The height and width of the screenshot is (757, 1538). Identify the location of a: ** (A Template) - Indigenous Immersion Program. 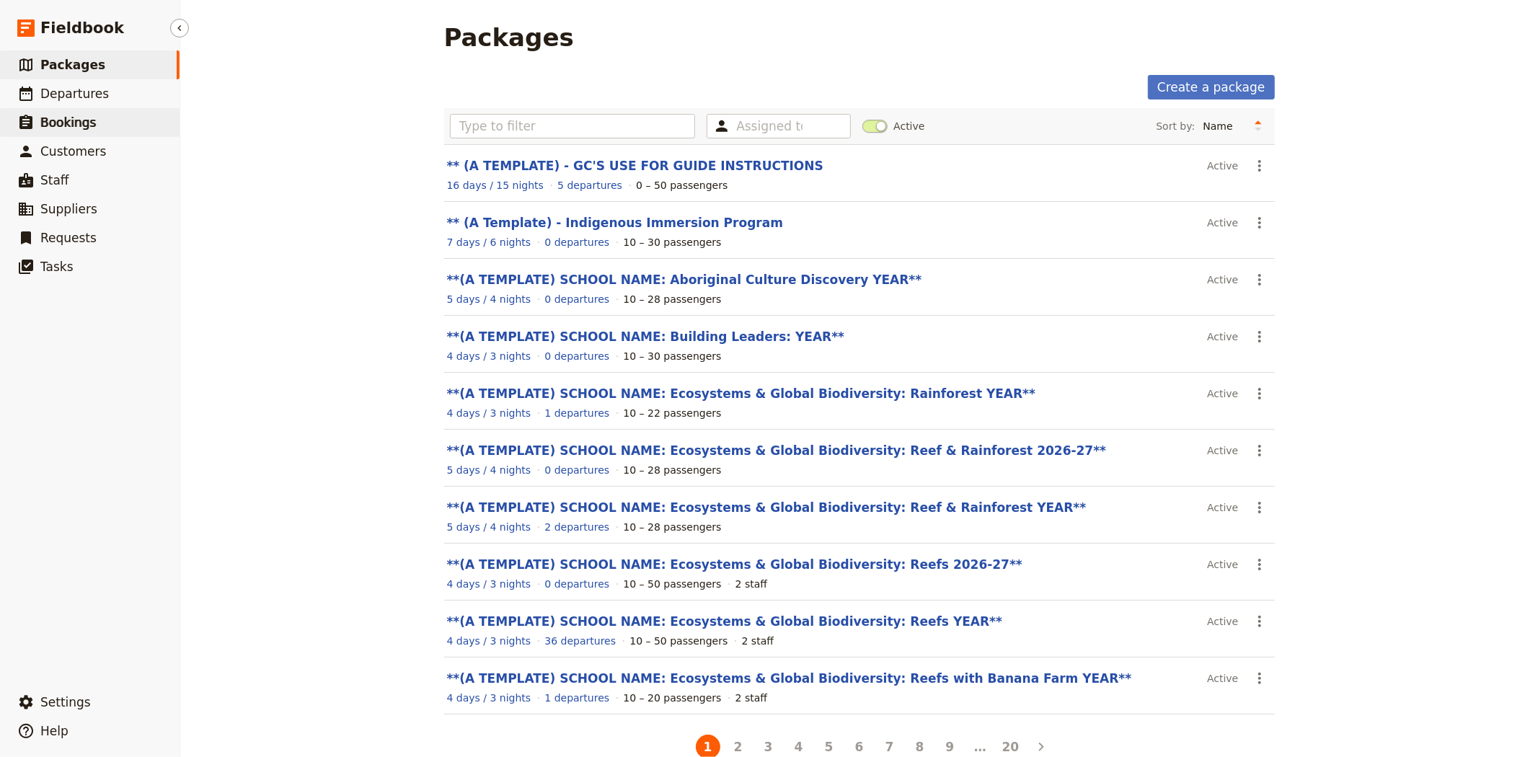
(615, 223).